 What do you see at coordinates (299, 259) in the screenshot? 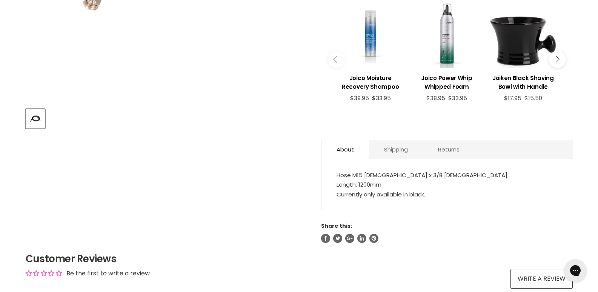
I see `h2: Customer Reviews` at bounding box center [299, 259].